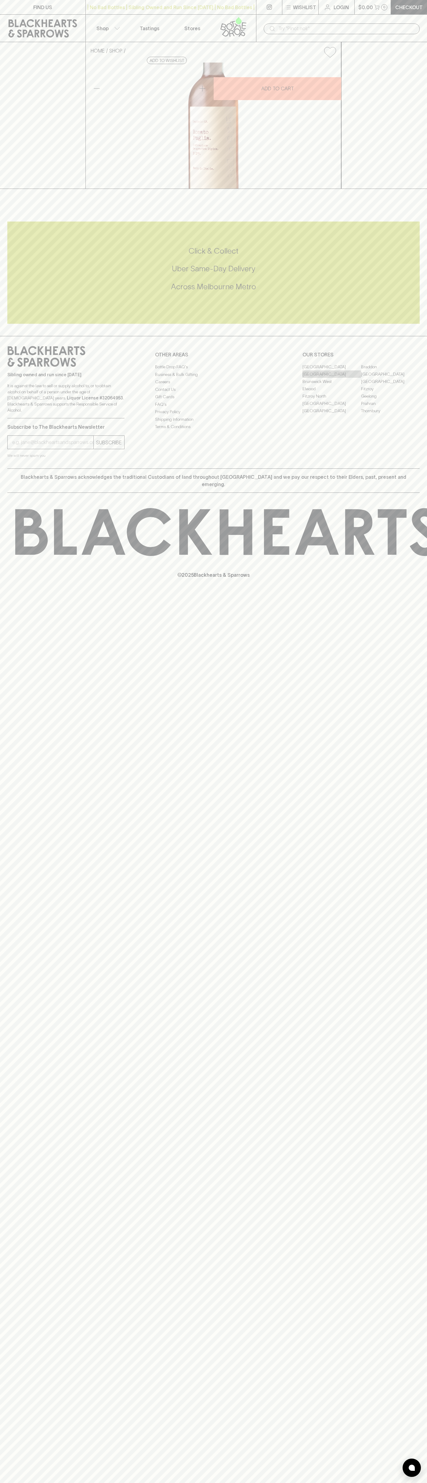 The image size is (427, 1483). What do you see at coordinates (213, 269) in the screenshot?
I see `h5: Uber Same-Day Delivery` at bounding box center [213, 269].